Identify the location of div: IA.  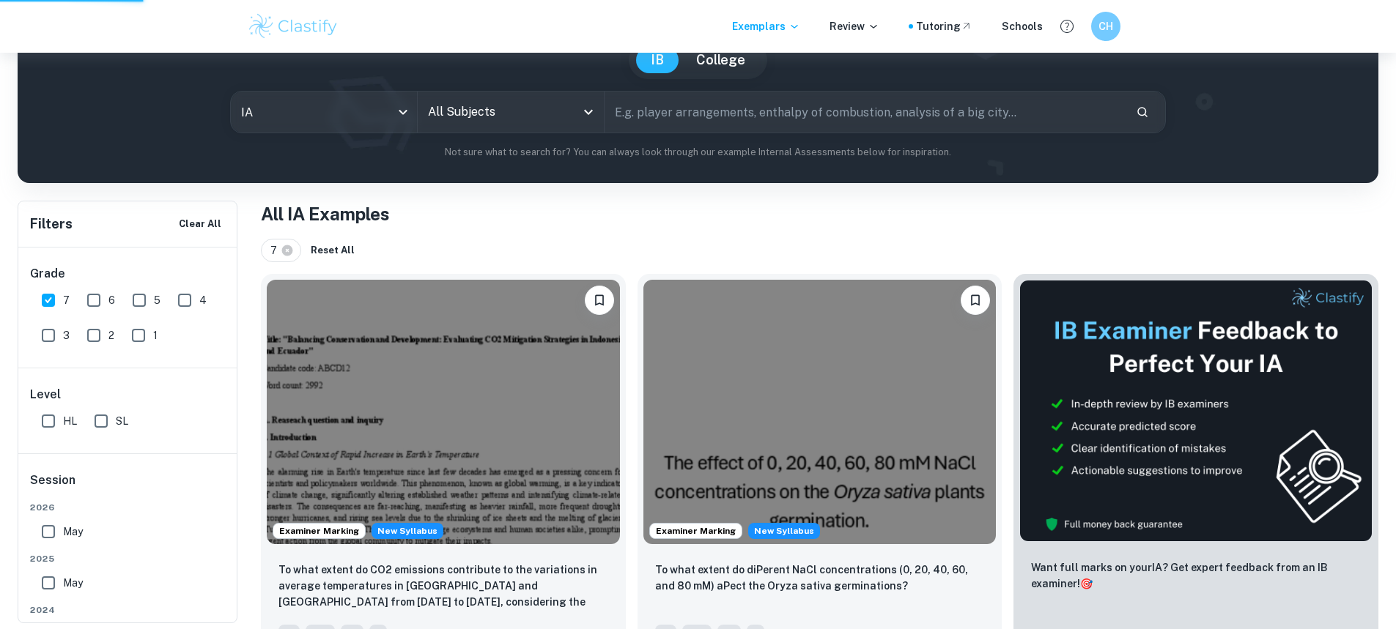
(324, 112).